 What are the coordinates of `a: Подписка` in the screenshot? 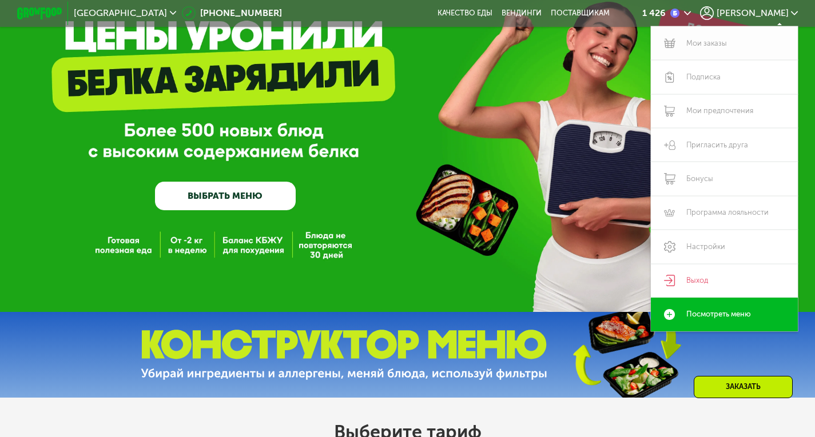 It's located at (724, 77).